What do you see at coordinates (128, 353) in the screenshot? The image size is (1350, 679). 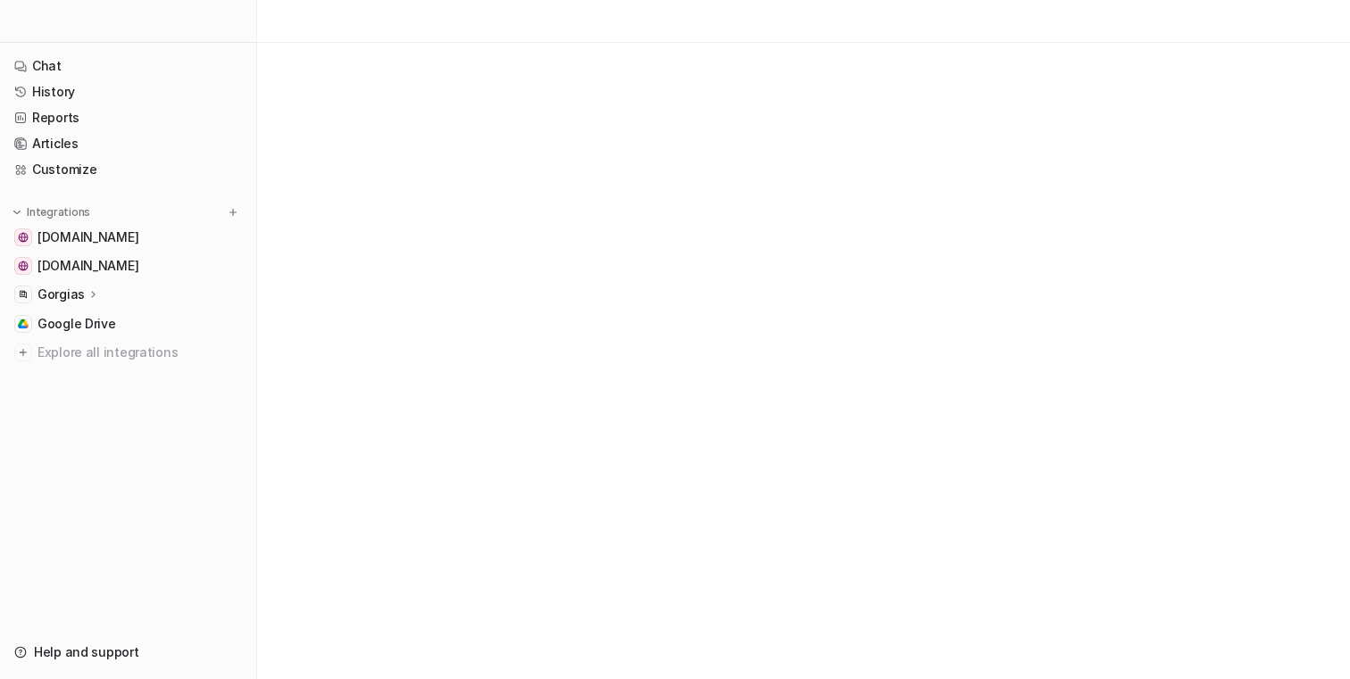 I see `a: Explore all integrations` at bounding box center [128, 353].